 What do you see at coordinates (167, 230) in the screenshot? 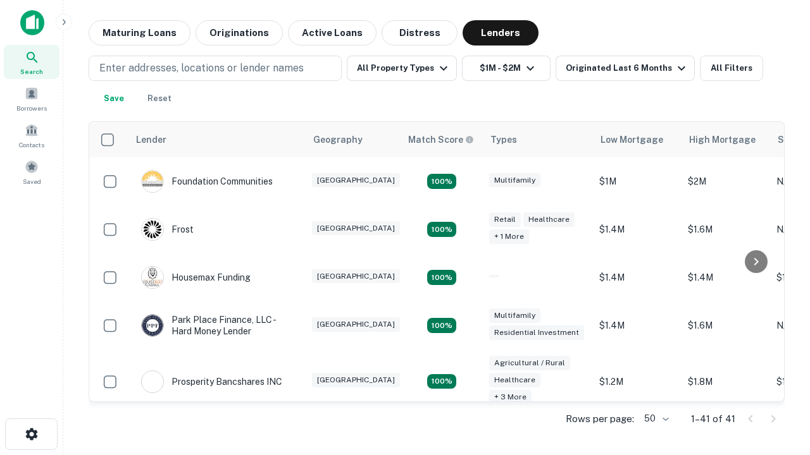
I see `div: Frost` at bounding box center [167, 230].